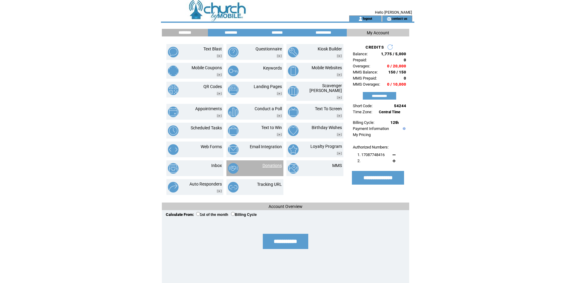  Describe the element at coordinates (399, 18) in the screenshot. I see `a: contact us` at that location.